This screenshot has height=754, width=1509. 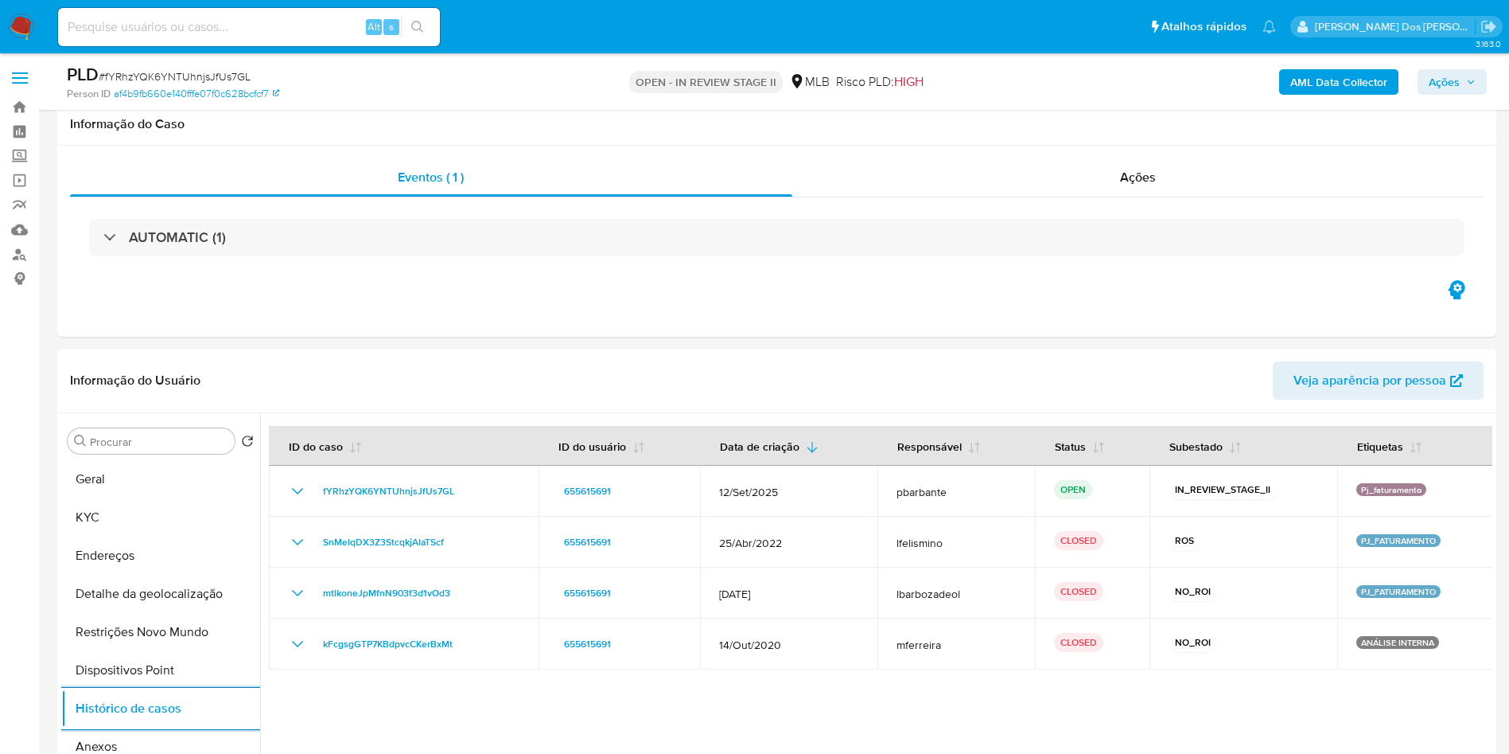 I want to click on button: Procurar, so click(x=80, y=441).